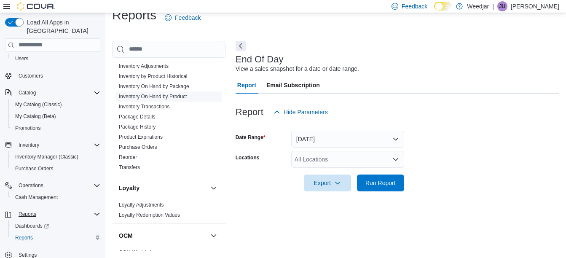 The width and height of the screenshot is (566, 258). What do you see at coordinates (478, 6) in the screenshot?
I see `p: Weedjar` at bounding box center [478, 6].